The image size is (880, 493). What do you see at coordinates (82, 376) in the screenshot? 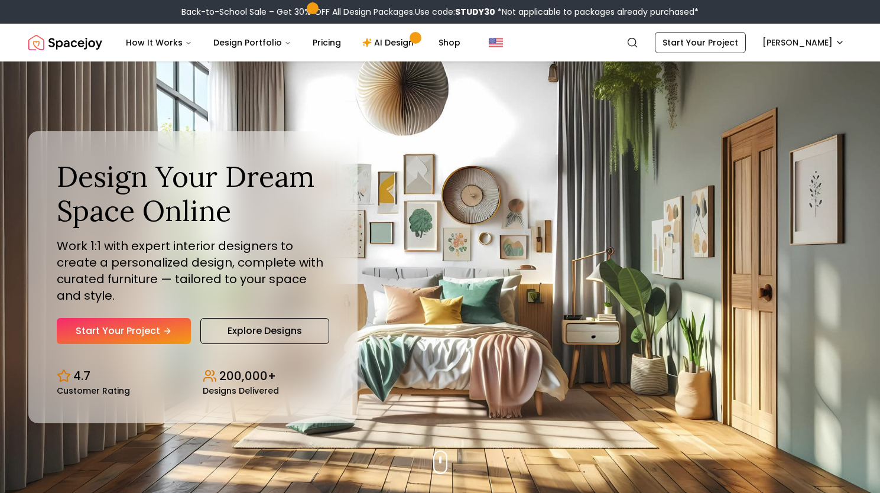
I see `p: 4.7` at bounding box center [82, 376].